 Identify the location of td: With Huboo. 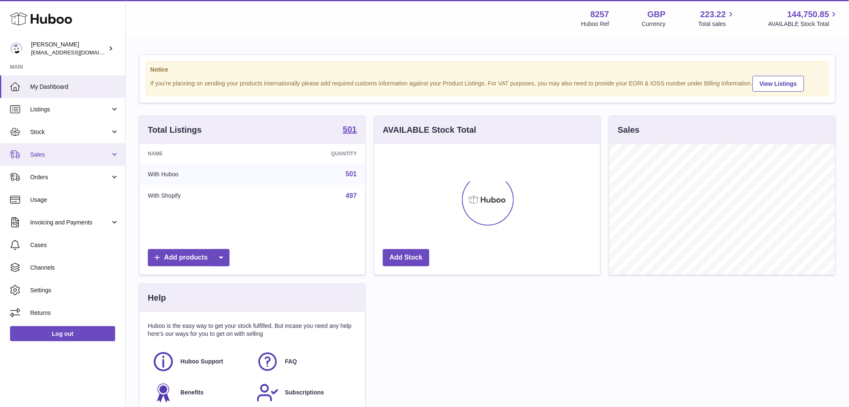
(200, 174).